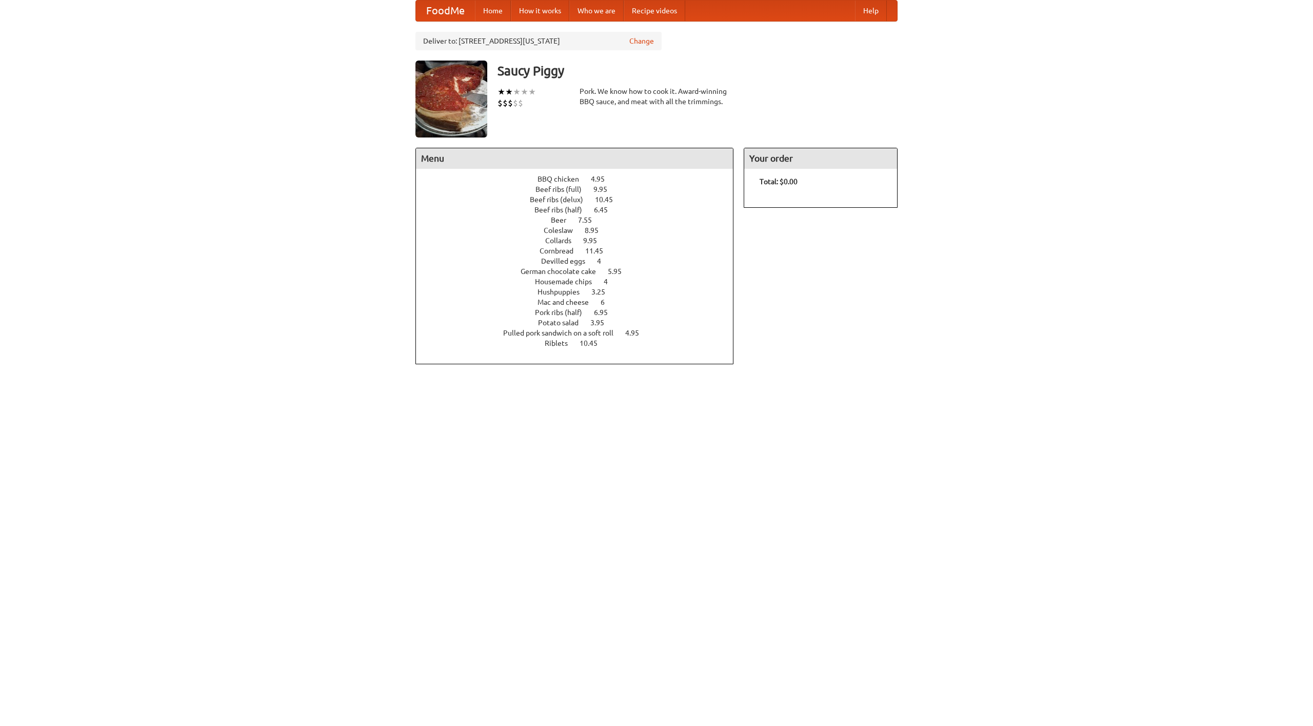 This screenshot has height=726, width=1313. Describe the element at coordinates (597, 11) in the screenshot. I see `a: Who we are` at that location.